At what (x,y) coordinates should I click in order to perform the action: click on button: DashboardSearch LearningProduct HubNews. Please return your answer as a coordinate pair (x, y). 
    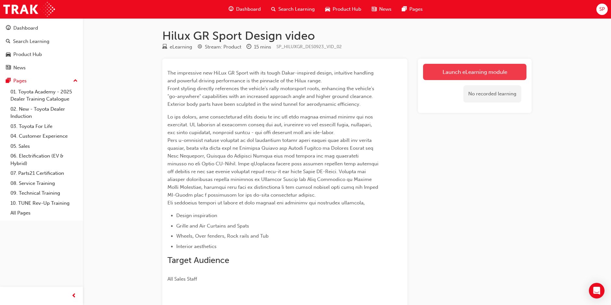
    Looking at the image, I should click on (41, 48).